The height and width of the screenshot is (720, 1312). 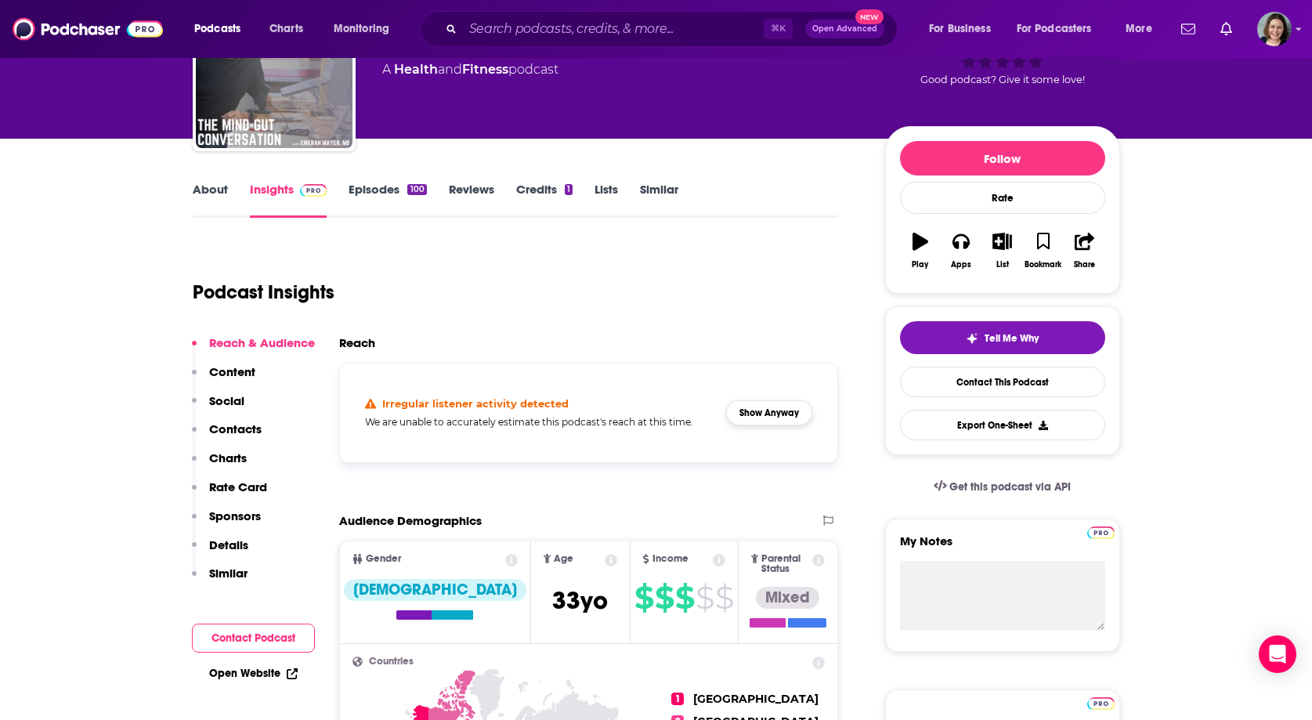 I want to click on button: Sponsors, so click(x=226, y=523).